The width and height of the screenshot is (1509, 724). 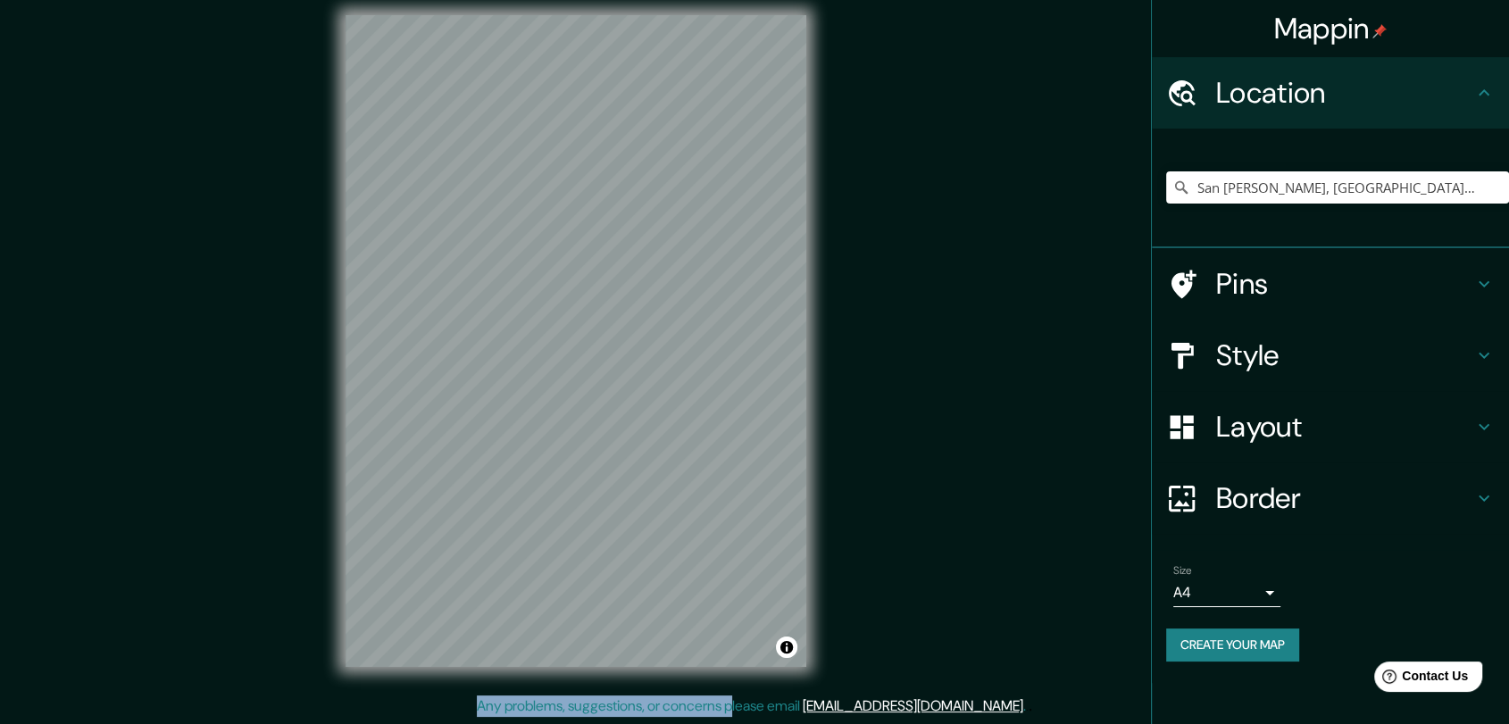 I want to click on canvas: Map, so click(x=576, y=341).